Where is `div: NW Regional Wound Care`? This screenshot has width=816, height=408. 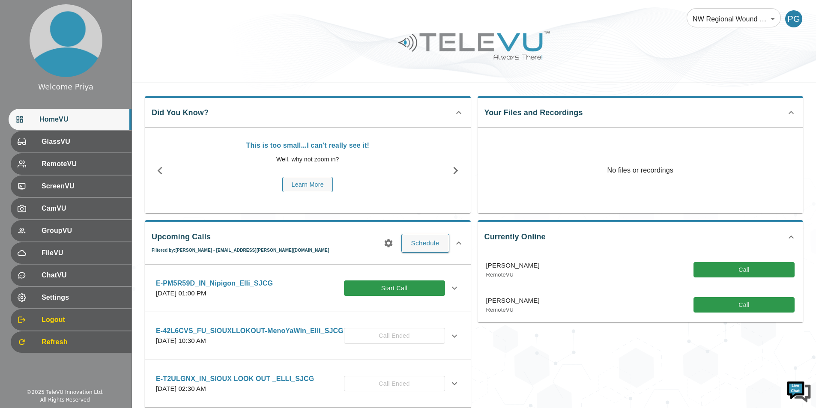 div: NW Regional Wound Care is located at coordinates (733, 19).